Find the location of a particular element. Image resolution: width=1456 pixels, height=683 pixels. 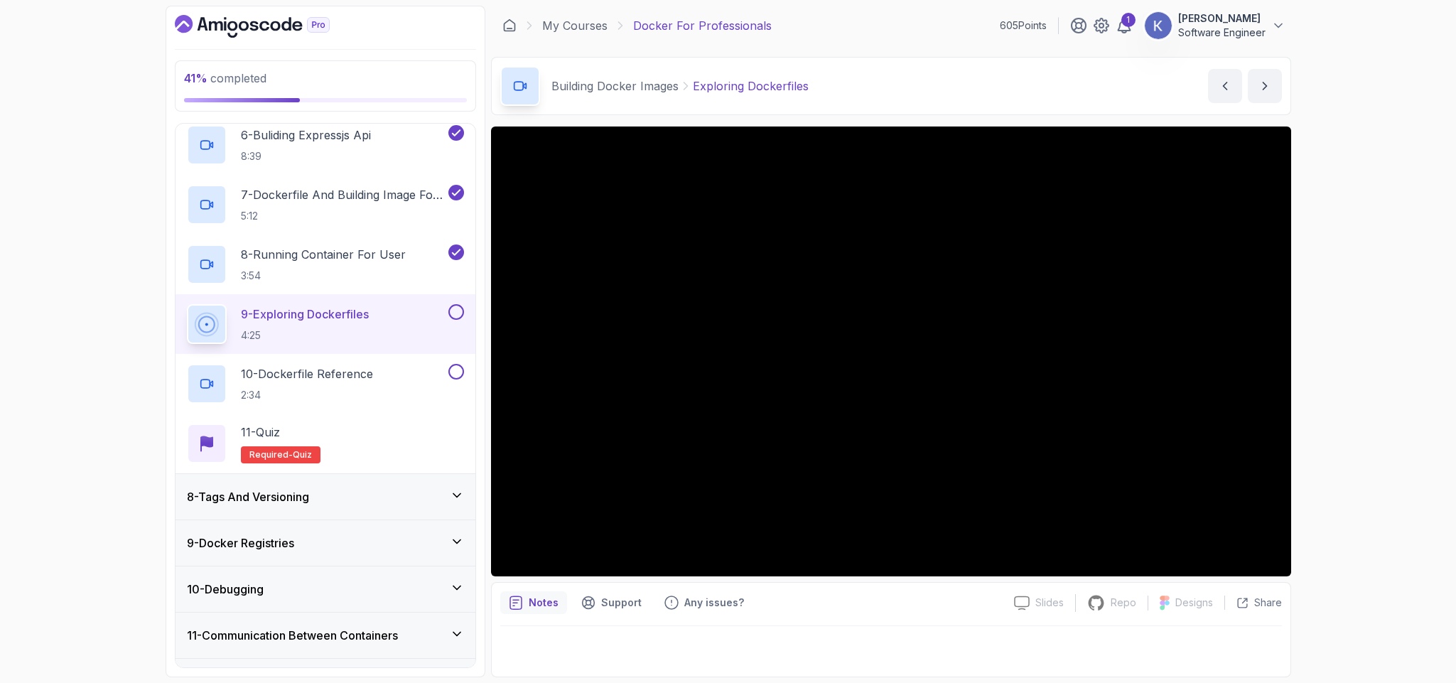

h3: 10 - Debugging is located at coordinates (225, 589).